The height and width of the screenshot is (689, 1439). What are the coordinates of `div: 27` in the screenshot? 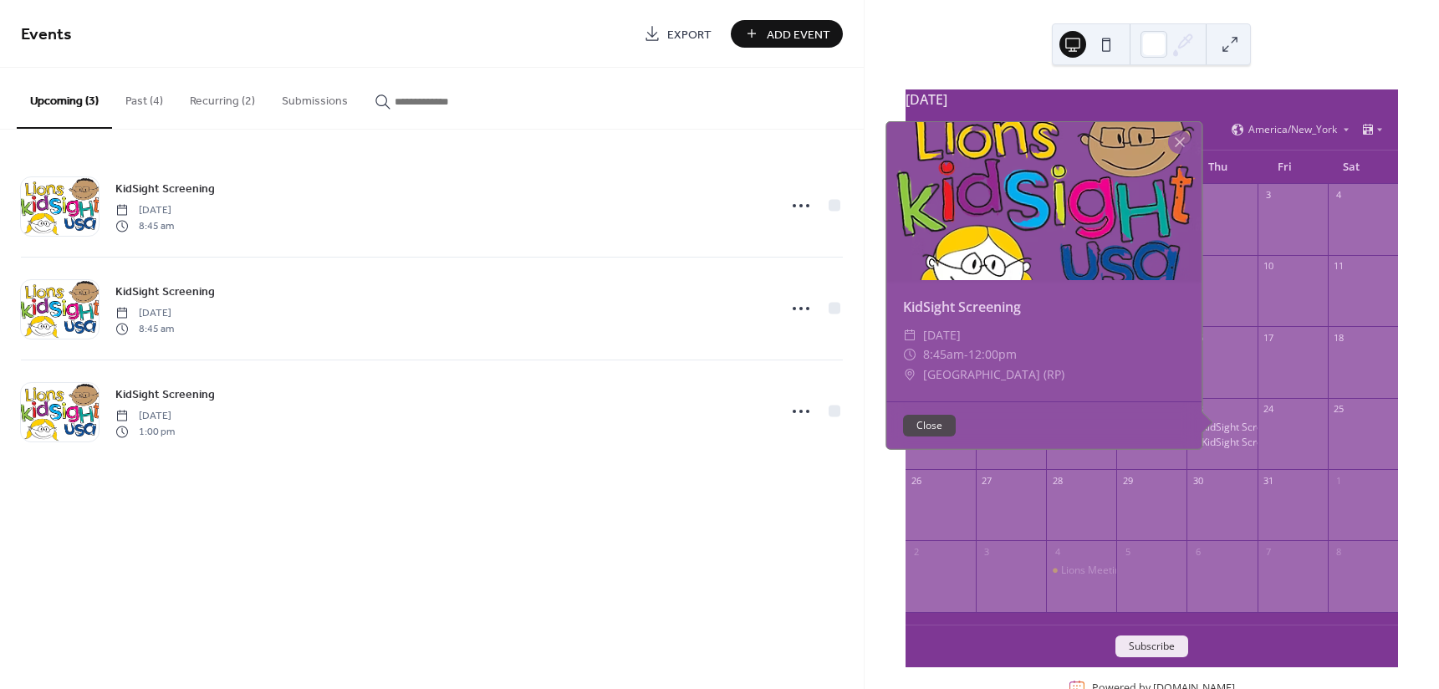 It's located at (986, 480).